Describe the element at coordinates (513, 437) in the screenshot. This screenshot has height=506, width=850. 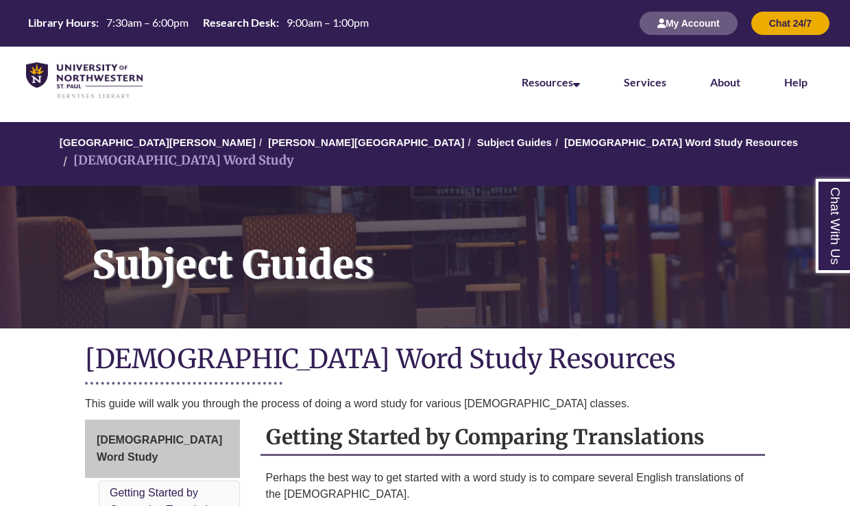
I see `h2: Getting Started by Comparing Translations` at that location.